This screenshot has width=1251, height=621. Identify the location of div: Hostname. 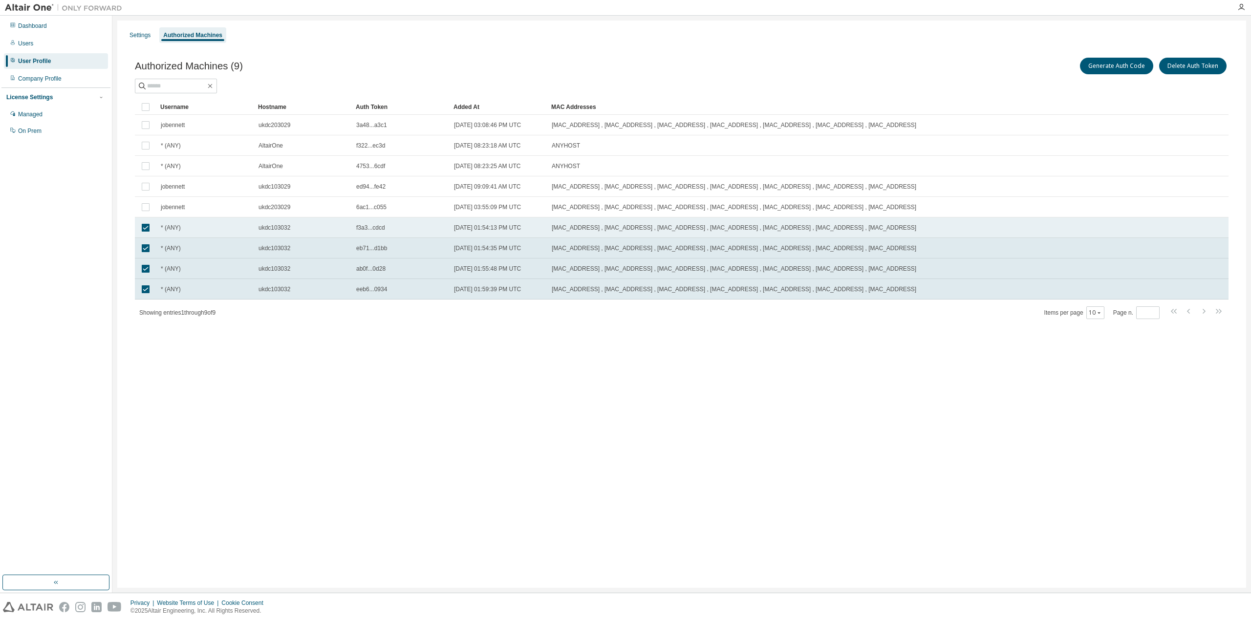
(303, 107).